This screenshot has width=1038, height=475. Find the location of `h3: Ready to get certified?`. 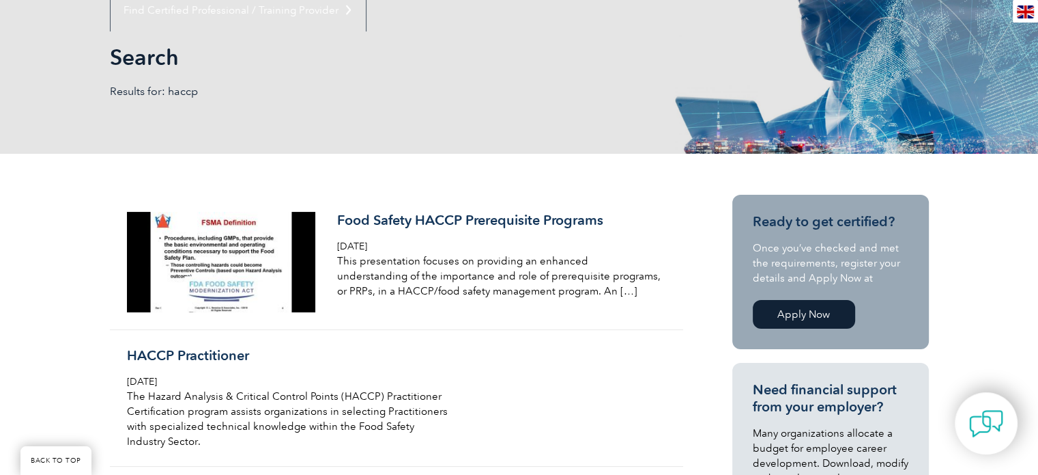

h3: Ready to get certified? is located at coordinates (831, 221).